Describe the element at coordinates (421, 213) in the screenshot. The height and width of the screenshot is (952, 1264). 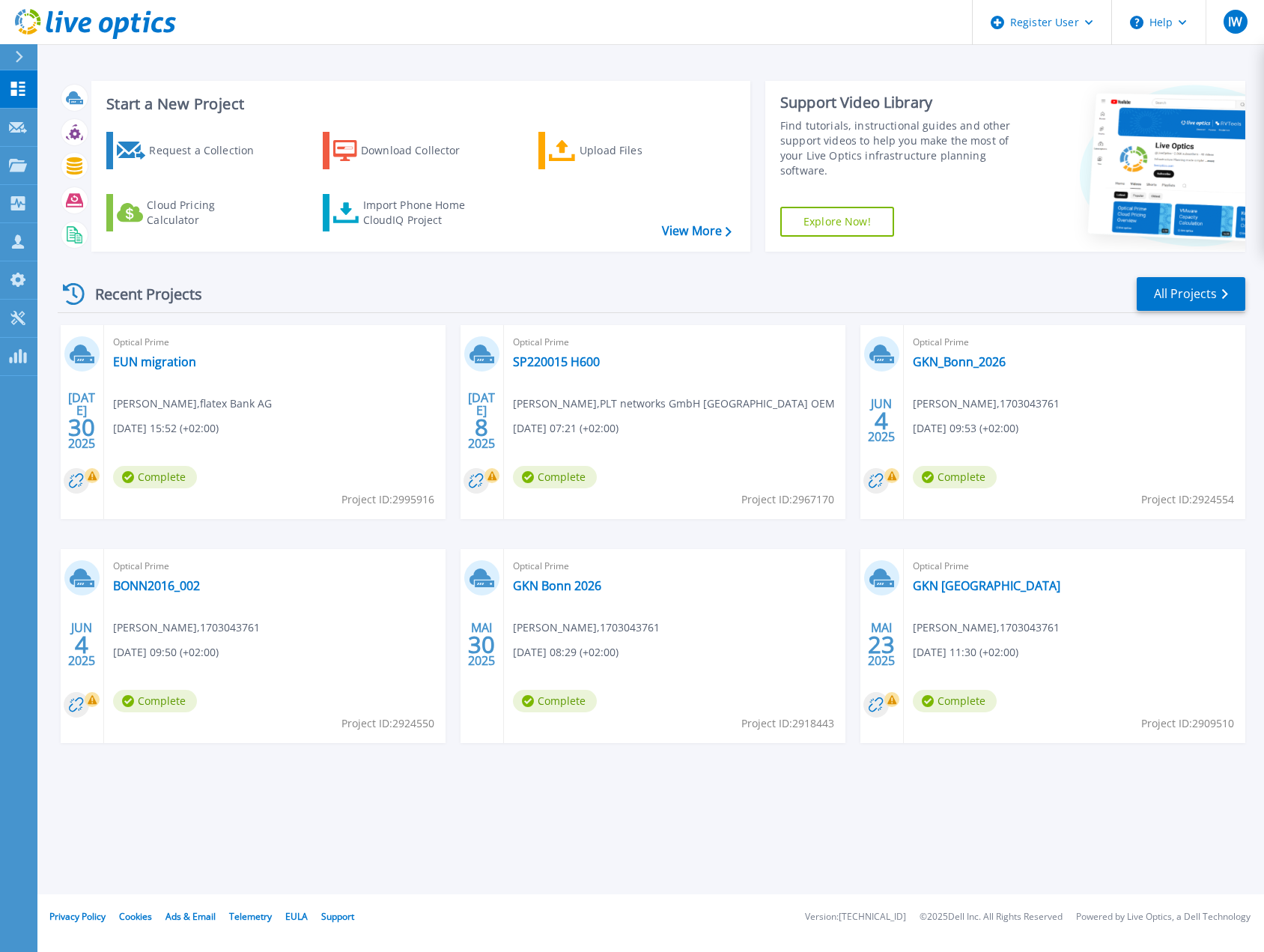
I see `div: Import Phone Home CloudIQ Project` at that location.